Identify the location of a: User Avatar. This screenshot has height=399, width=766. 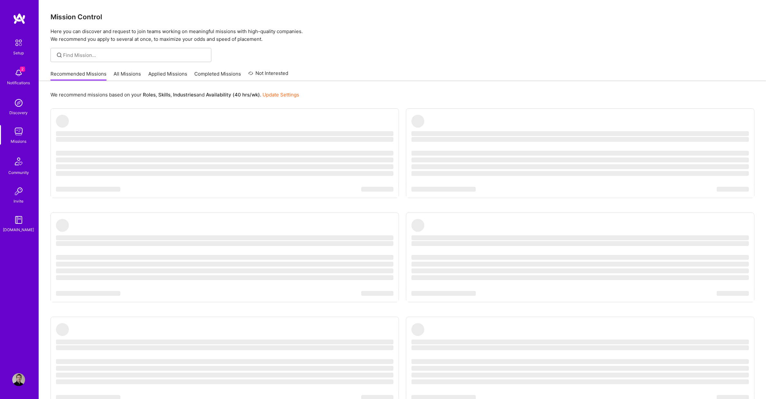
(19, 380).